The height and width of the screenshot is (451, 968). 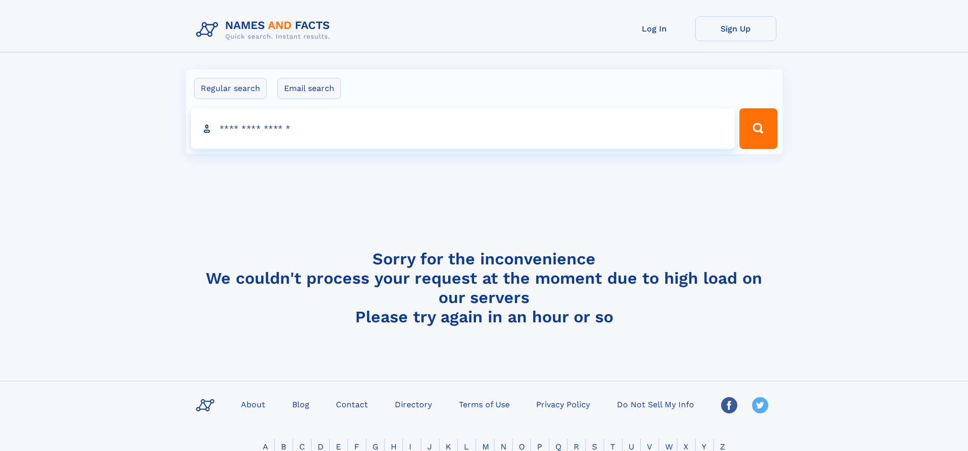 What do you see at coordinates (563, 403) in the screenshot?
I see `a: Privacy Policy` at bounding box center [563, 403].